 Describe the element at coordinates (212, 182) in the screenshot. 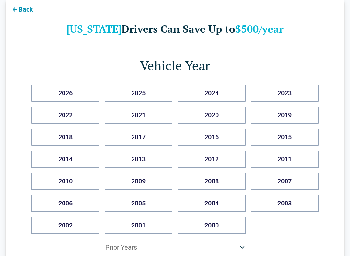

I see `button: 2008` at that location.